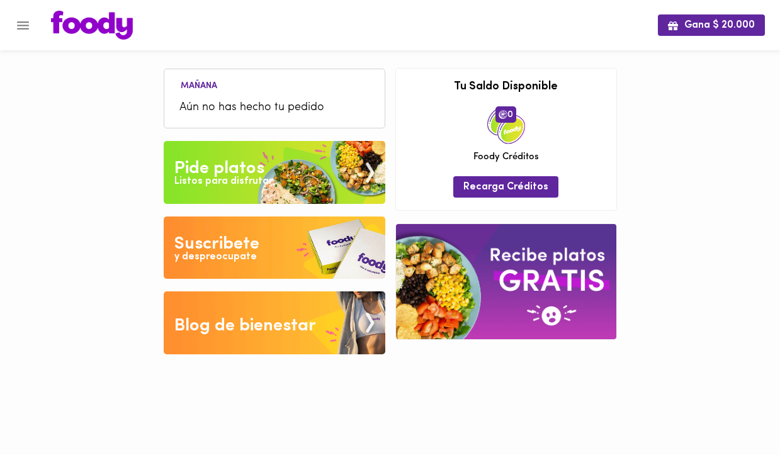 The image size is (780, 455). I want to click on div: Pide platos, so click(219, 169).